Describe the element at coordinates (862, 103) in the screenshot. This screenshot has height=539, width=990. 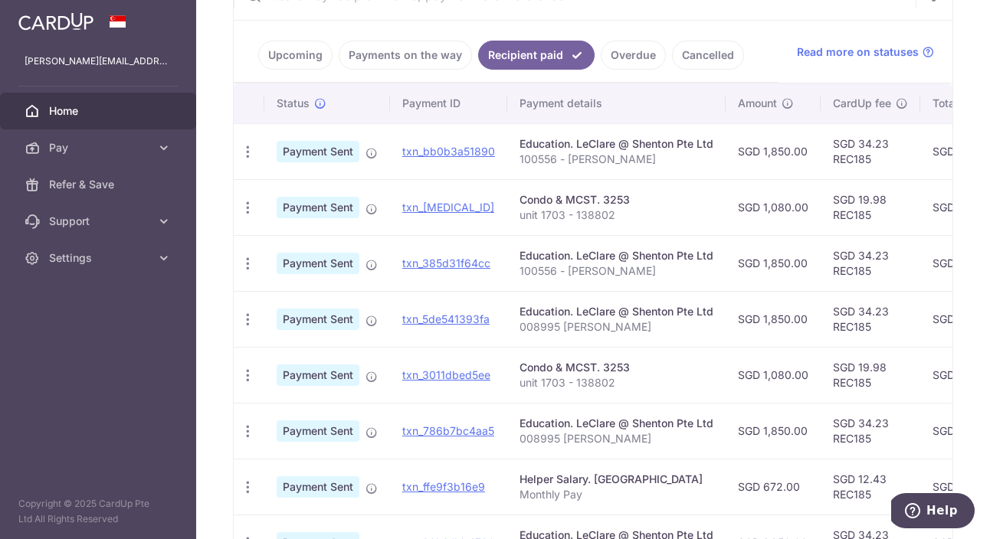
I see `span: CardUp fee` at that location.